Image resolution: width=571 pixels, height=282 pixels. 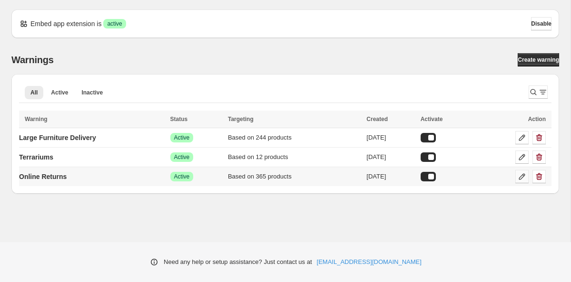 What do you see at coordinates (541, 24) in the screenshot?
I see `span: Disable` at bounding box center [541, 24].